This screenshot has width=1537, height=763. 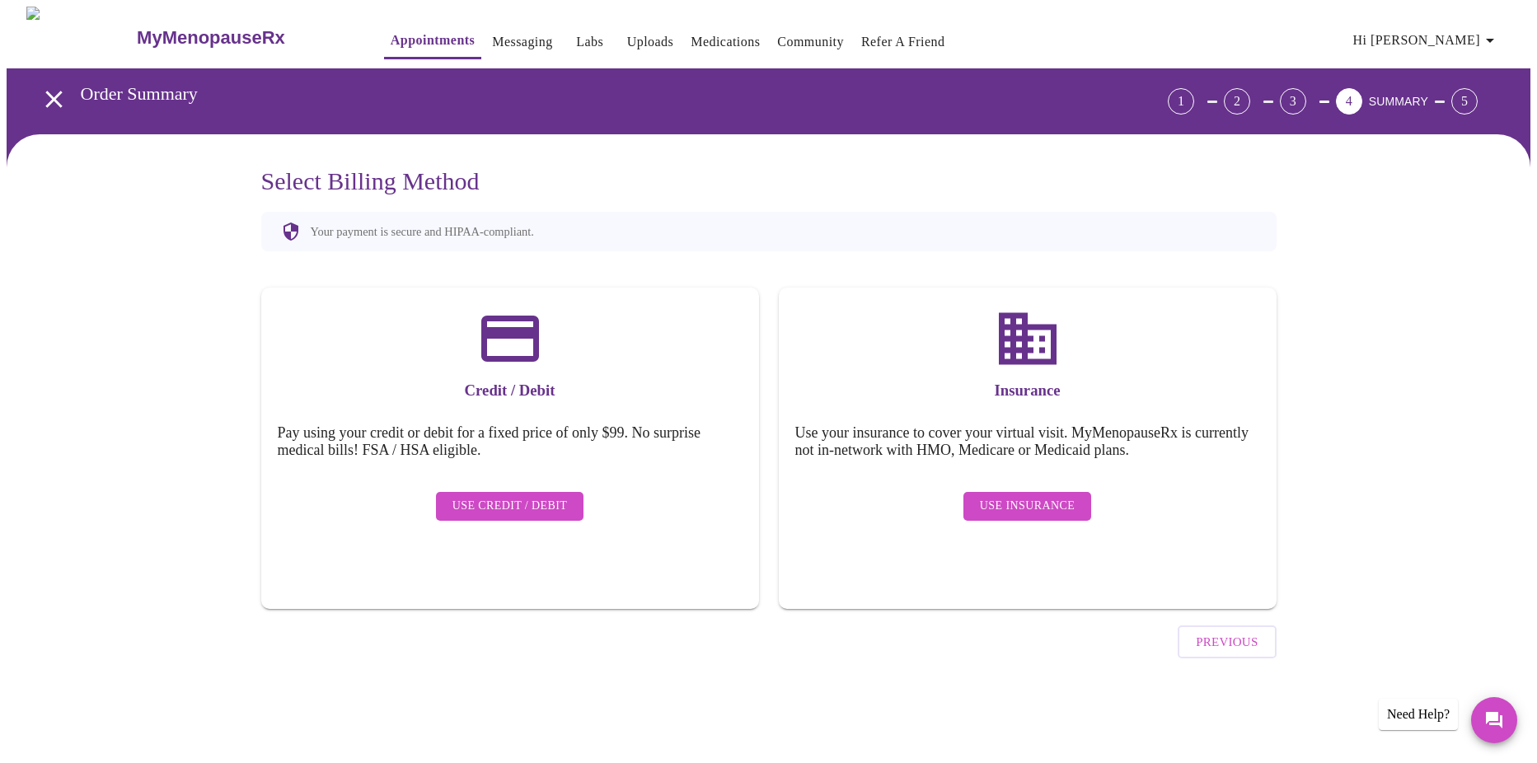 What do you see at coordinates (650, 42) in the screenshot?
I see `a: Uploads` at bounding box center [650, 42].